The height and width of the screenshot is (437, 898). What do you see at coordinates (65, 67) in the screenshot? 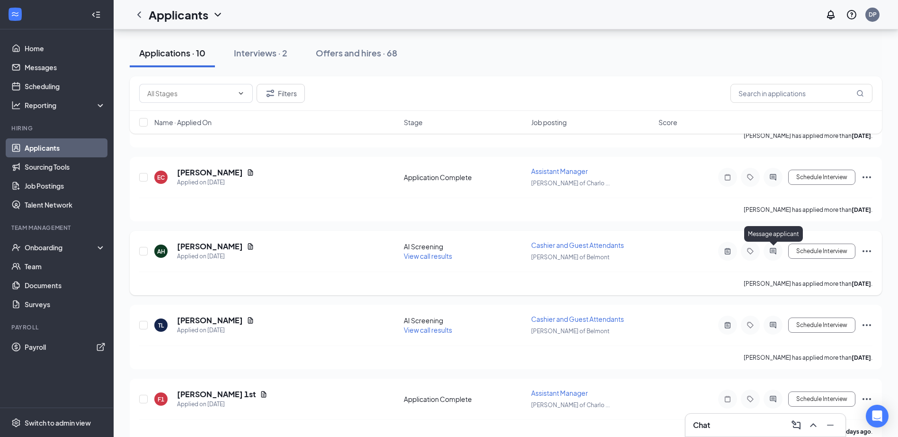
I see `a: Messages` at bounding box center [65, 67].